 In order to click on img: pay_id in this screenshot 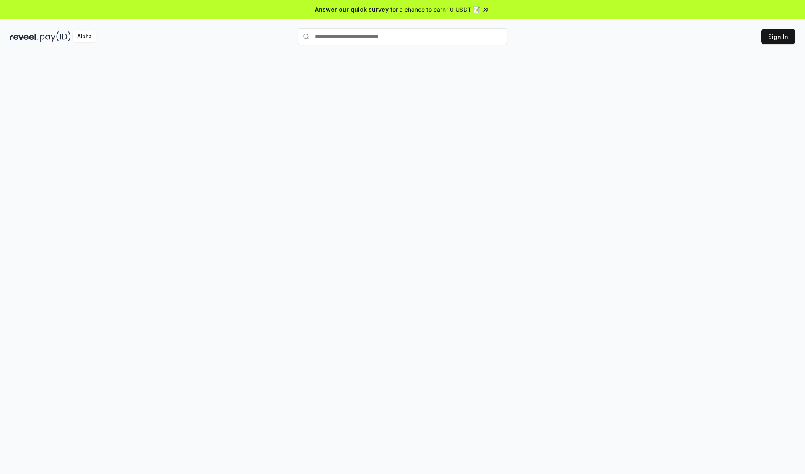, I will do `click(55, 36)`.